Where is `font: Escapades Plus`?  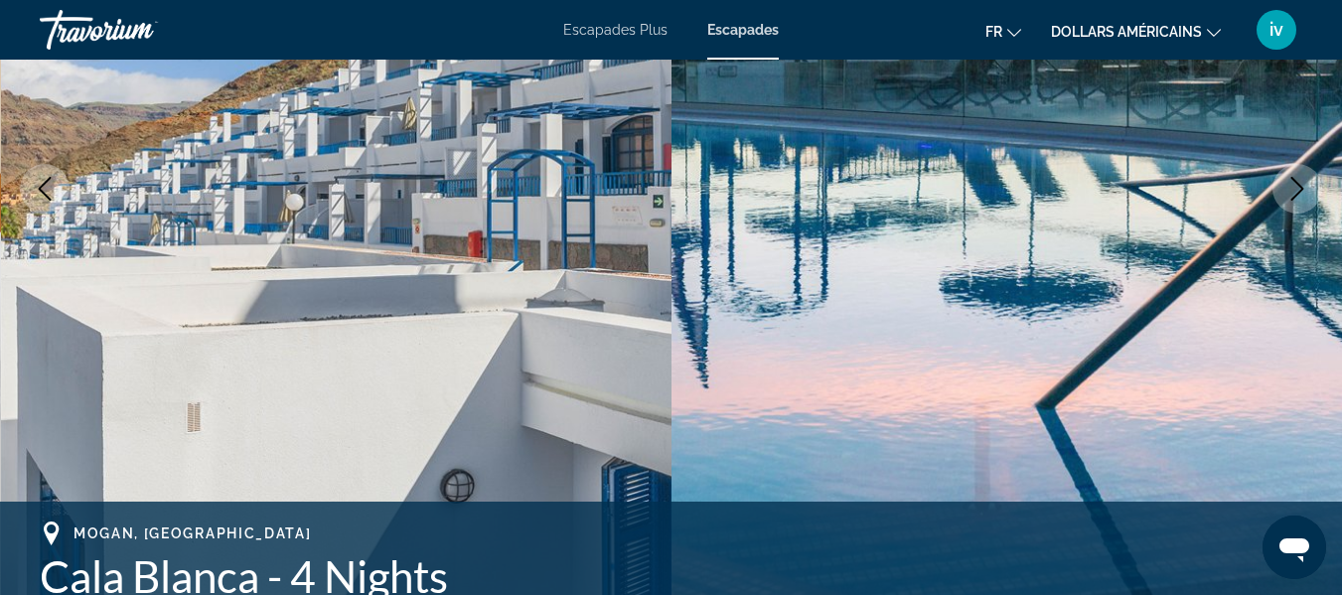 font: Escapades Plus is located at coordinates (615, 30).